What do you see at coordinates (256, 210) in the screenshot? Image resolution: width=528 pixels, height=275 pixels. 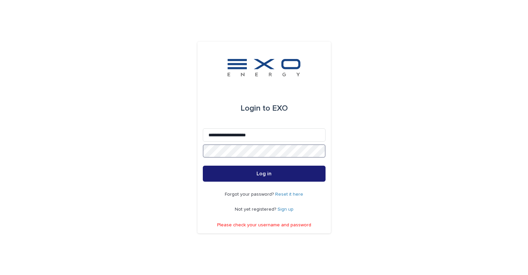 I see `span: Not yet registered?` at bounding box center [256, 210].